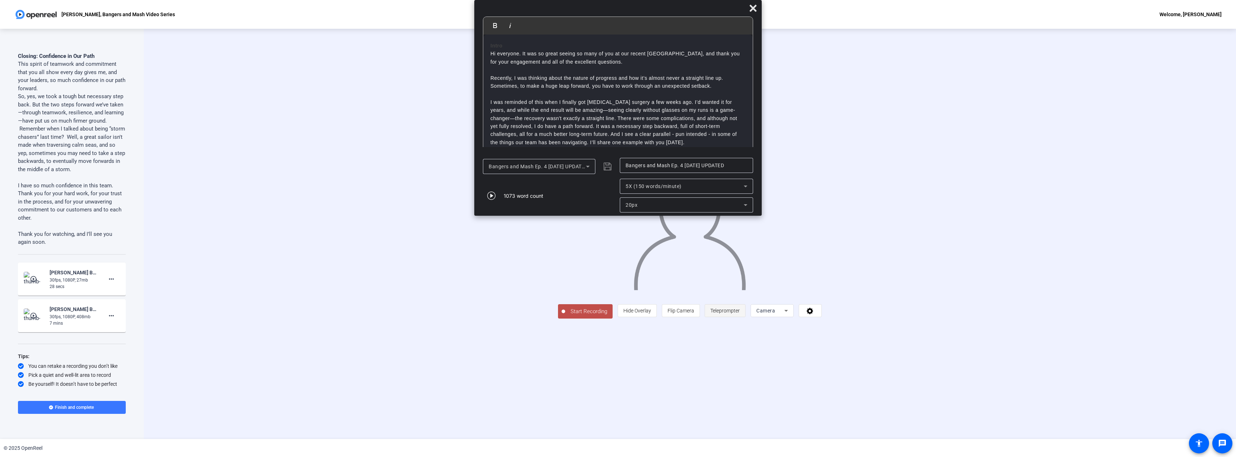  What do you see at coordinates (56, 56) in the screenshot?
I see `strong: Closing: Confidence in Our Path` at bounding box center [56, 56].